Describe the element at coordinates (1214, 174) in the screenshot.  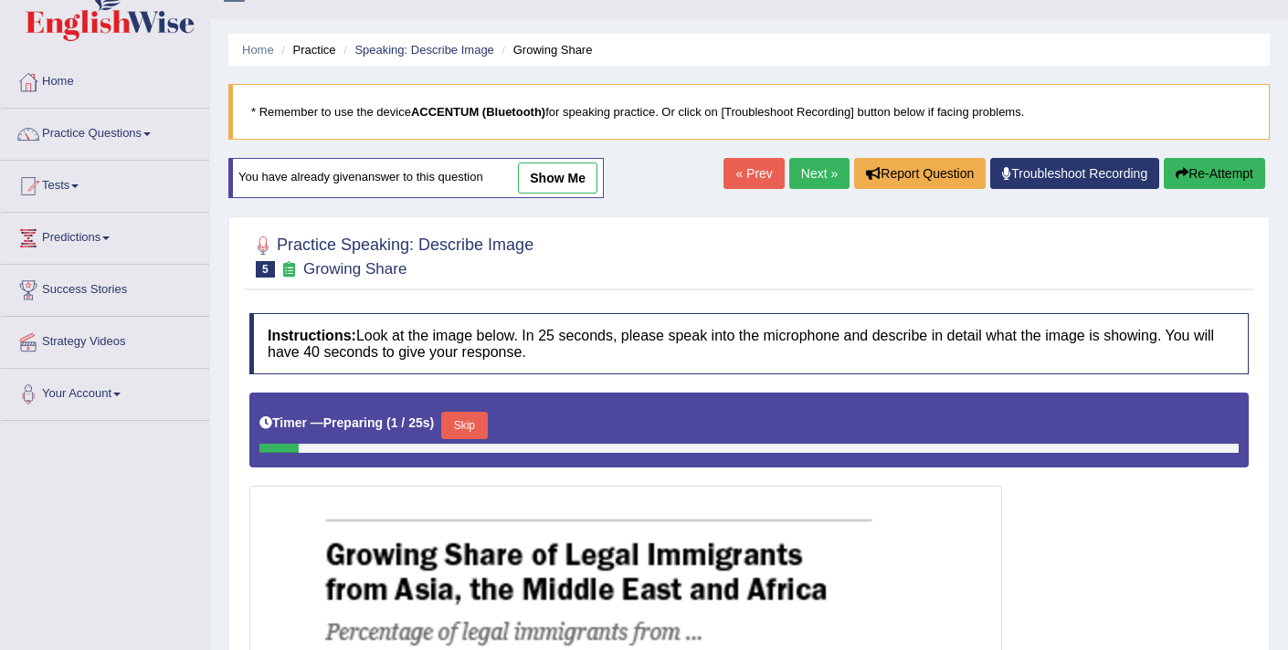
I see `button: Re-Attempt` at that location.